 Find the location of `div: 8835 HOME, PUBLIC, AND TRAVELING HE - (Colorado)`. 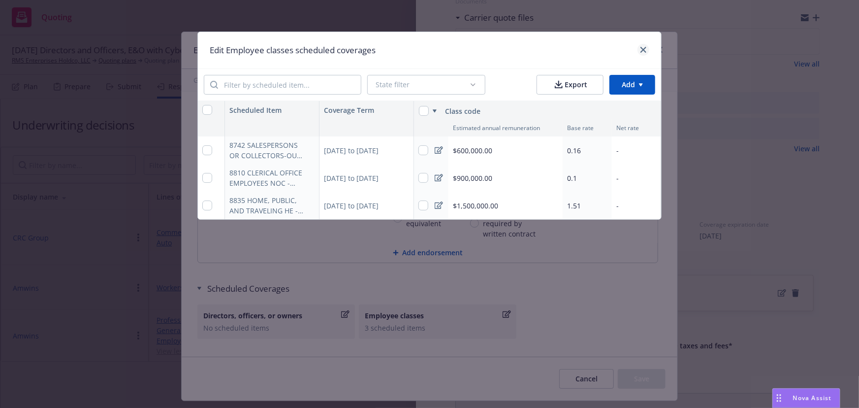

div: 8835 HOME, PUBLIC, AND TRAVELING HE - (Colorado) is located at coordinates (266, 205).